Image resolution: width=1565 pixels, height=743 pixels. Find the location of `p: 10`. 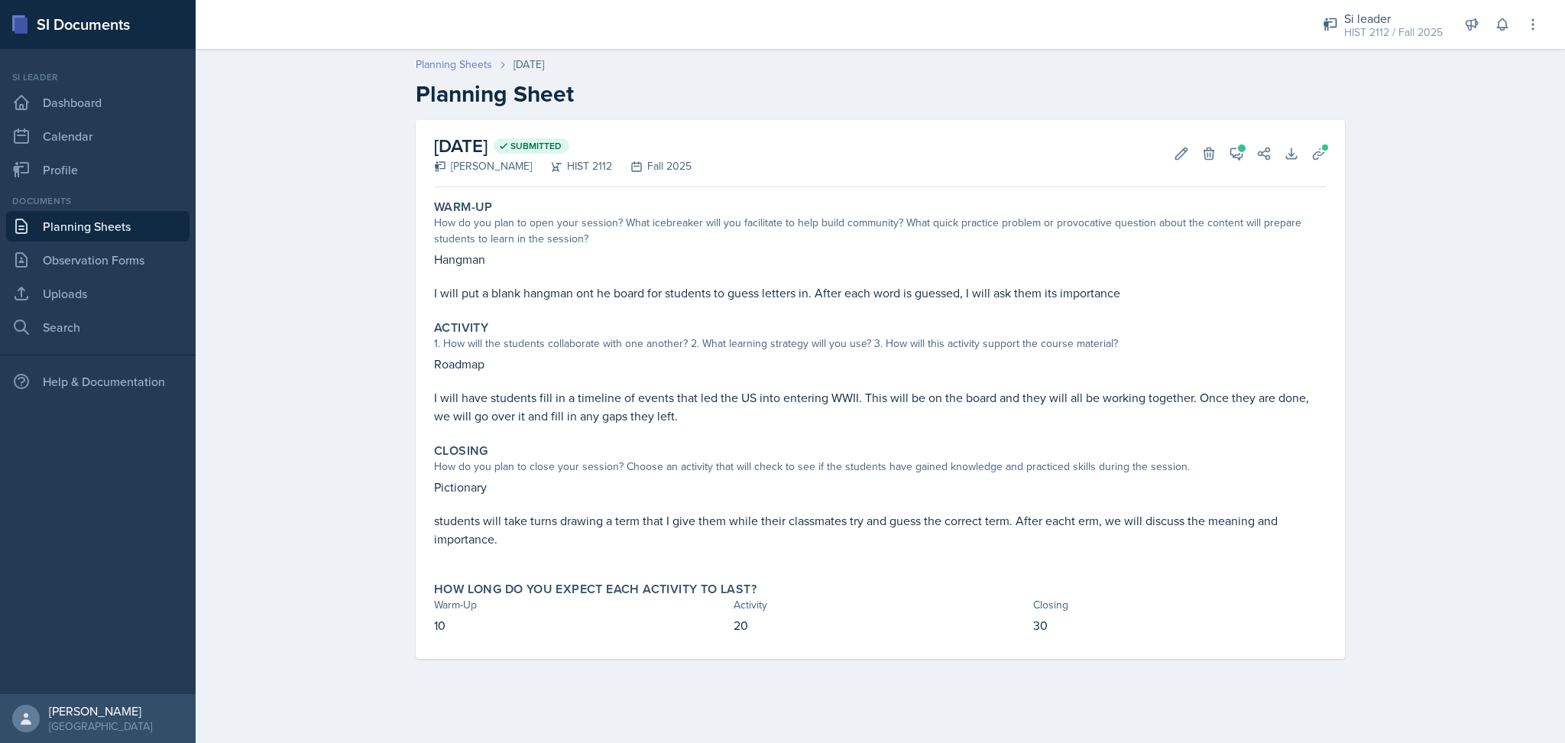

p: 10 is located at coordinates (581, 625).